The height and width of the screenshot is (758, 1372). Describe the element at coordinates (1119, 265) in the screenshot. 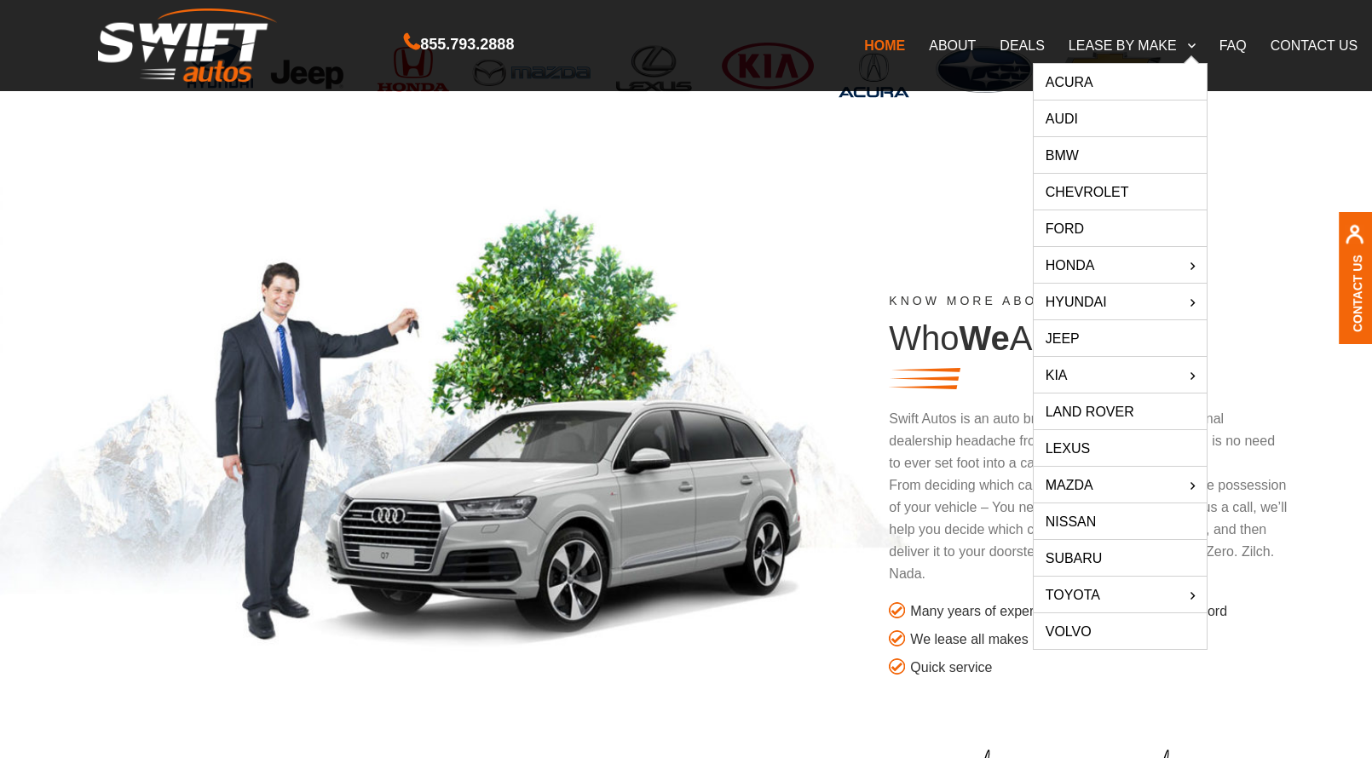

I see `a: HONDA` at that location.